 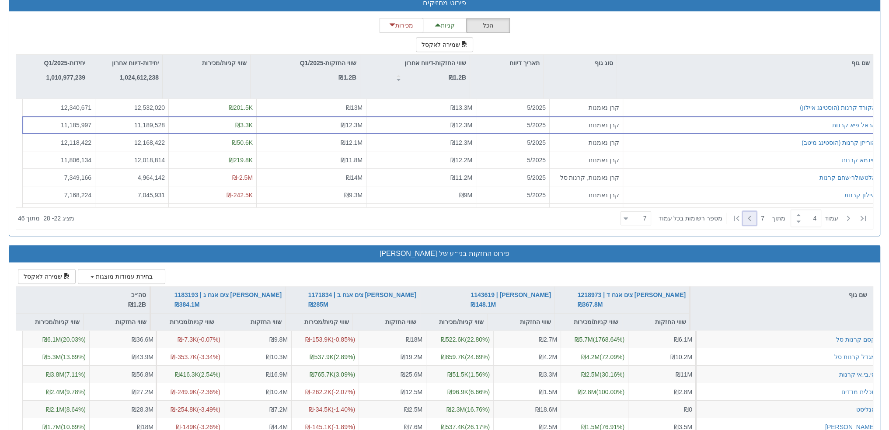 What do you see at coordinates (59, 160) in the screenshot?
I see `div: 11,806,134` at bounding box center [59, 160].